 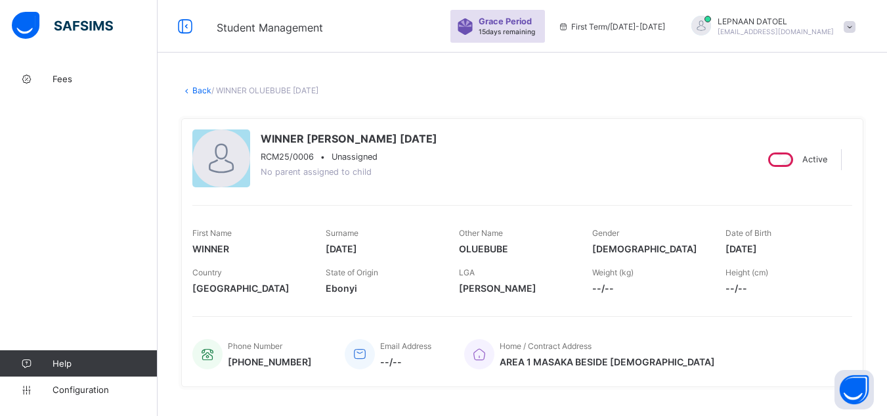 What do you see at coordinates (352, 272) in the screenshot?
I see `span: State of Origin` at bounding box center [352, 272].